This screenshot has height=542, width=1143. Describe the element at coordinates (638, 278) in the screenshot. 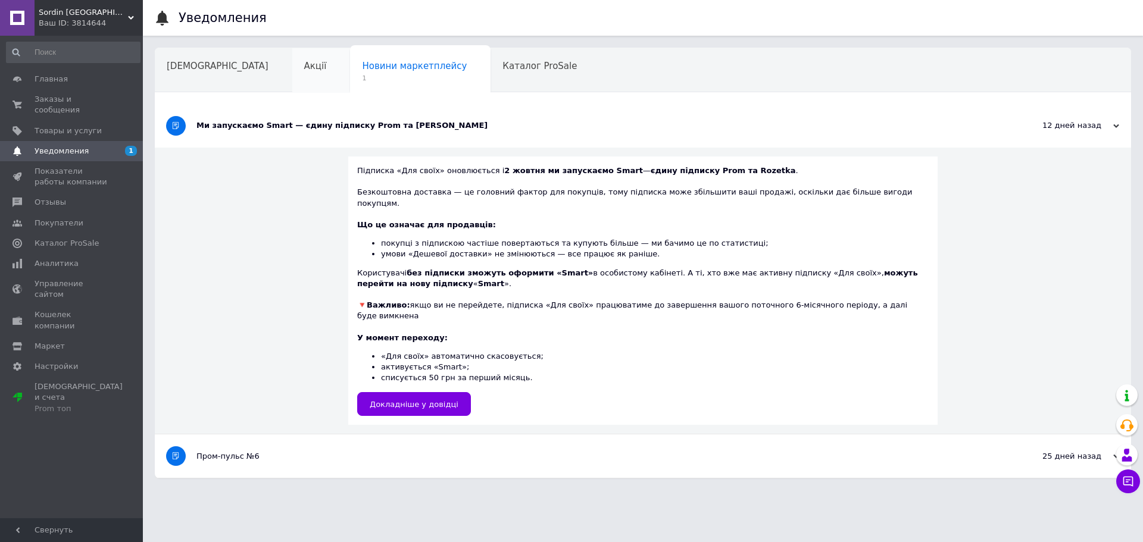

I see `b: можуть перейти на нову підписку` at that location.